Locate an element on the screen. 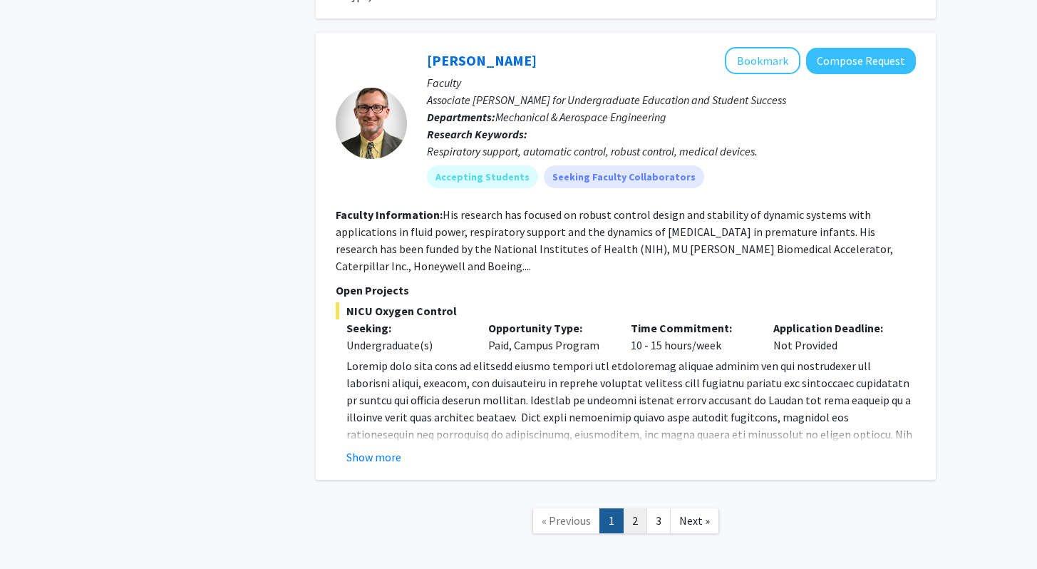  mat-chip: Seeking Faculty Collaborators is located at coordinates (623, 177).